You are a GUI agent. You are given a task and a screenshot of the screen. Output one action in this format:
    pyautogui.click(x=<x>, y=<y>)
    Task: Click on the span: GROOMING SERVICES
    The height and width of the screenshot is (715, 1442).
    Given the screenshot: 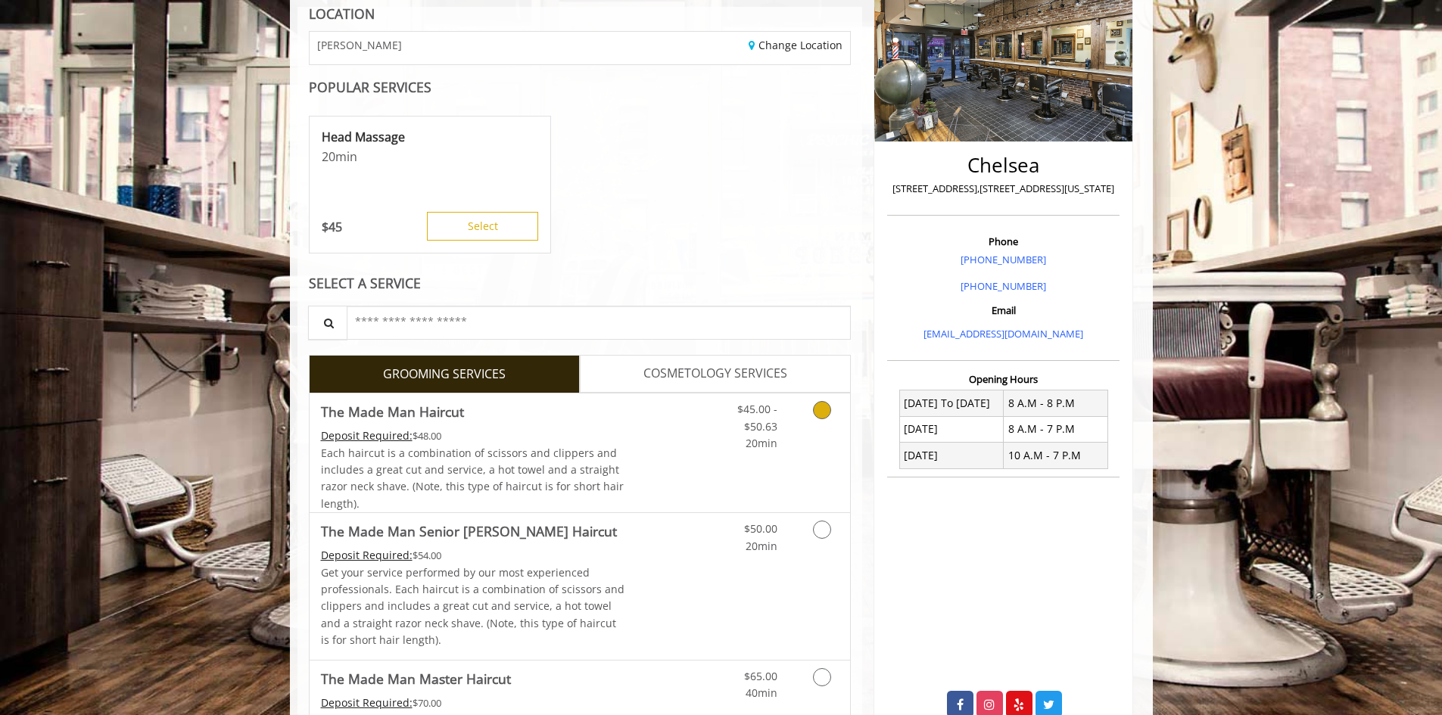 What is the action you would take?
    pyautogui.click(x=444, y=375)
    